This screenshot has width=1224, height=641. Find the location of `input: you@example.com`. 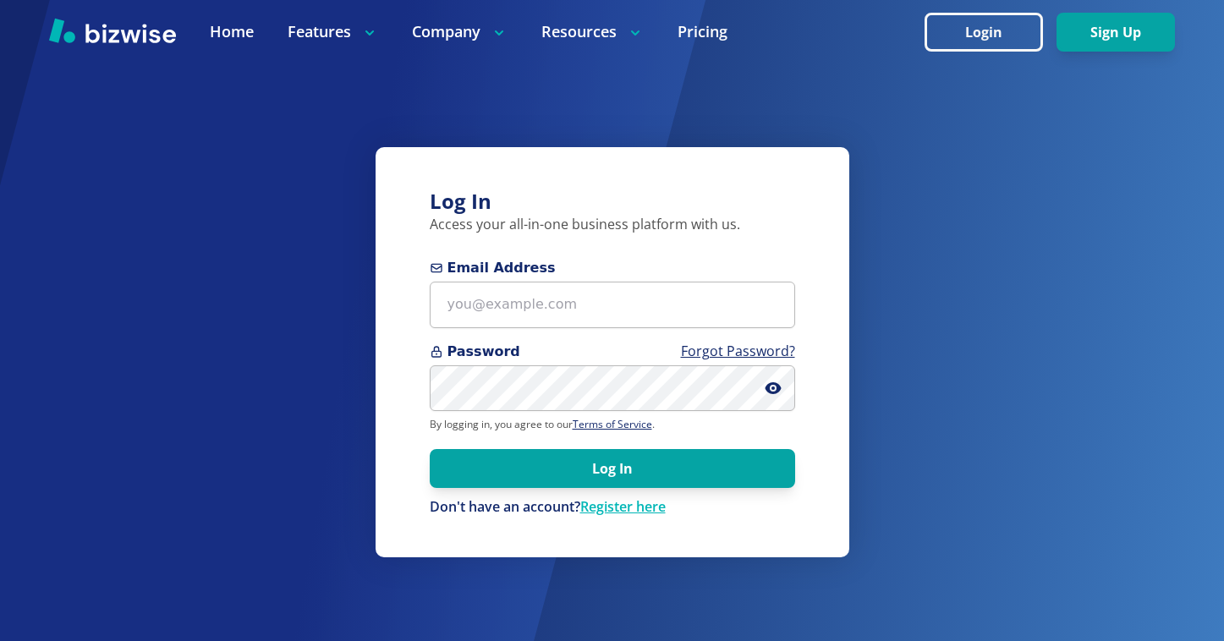

input: you@example.com is located at coordinates (613, 305).